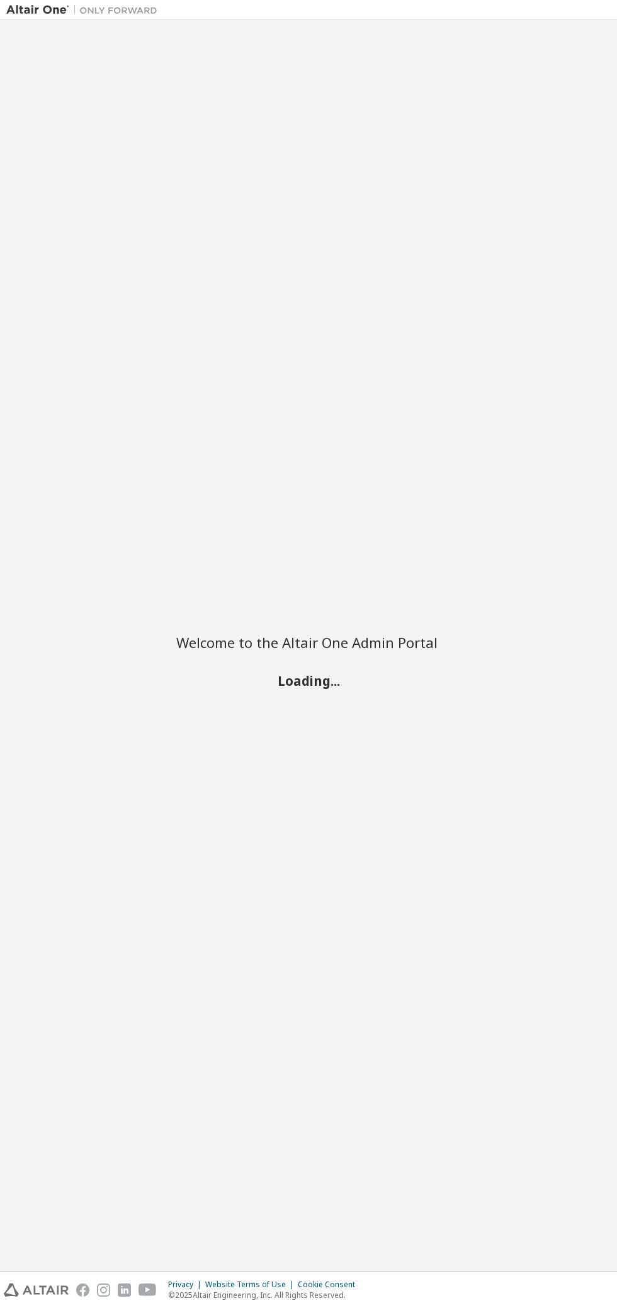 The width and height of the screenshot is (617, 1308). Describe the element at coordinates (265, 1294) in the screenshot. I see `p: © 2025 Altair Engineering, Inc. All Rights Reserved.` at that location.